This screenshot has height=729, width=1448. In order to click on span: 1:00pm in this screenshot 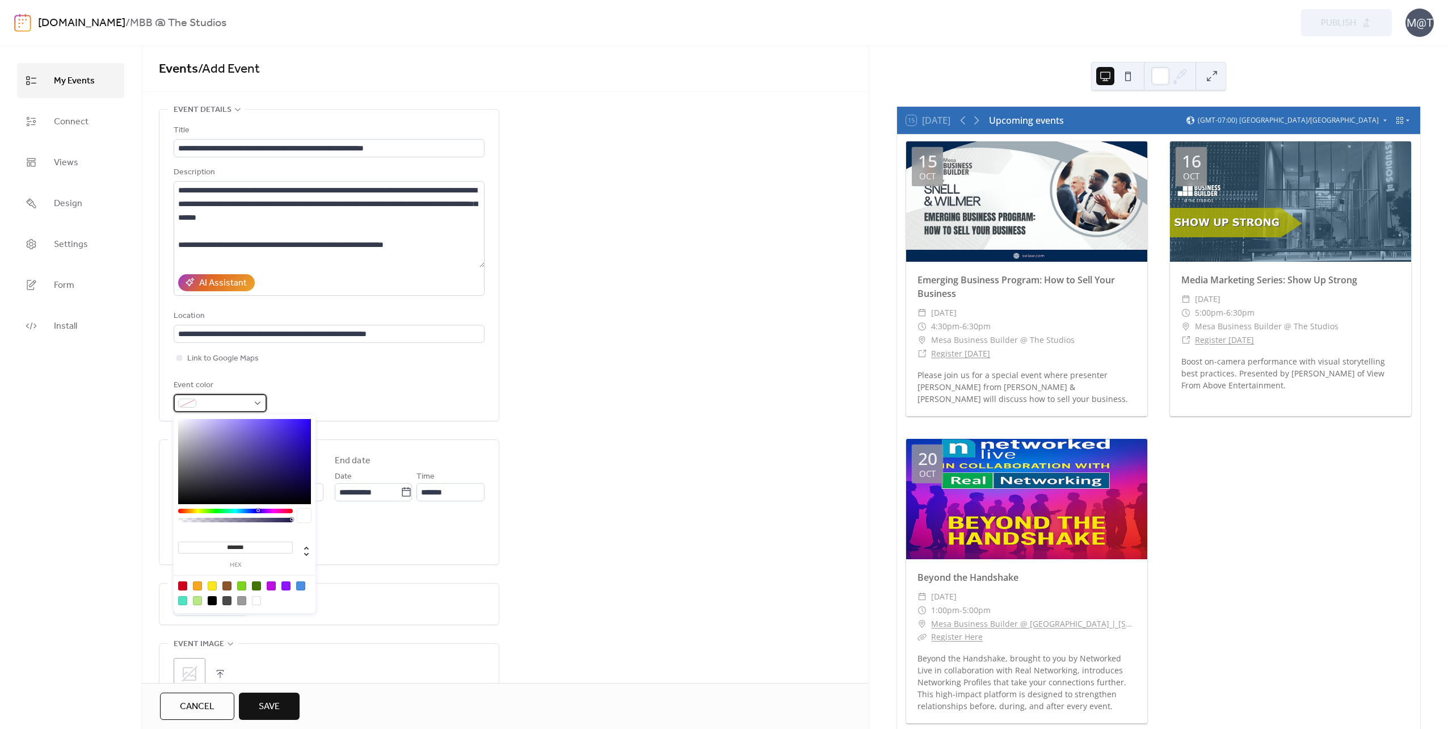, I will do `click(946, 610)`.